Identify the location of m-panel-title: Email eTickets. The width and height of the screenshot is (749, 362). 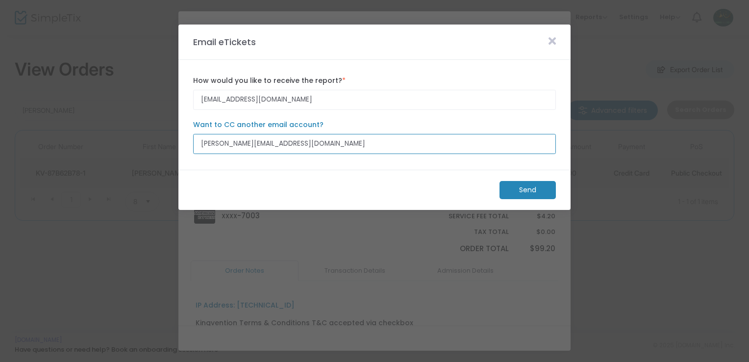
(224, 42).